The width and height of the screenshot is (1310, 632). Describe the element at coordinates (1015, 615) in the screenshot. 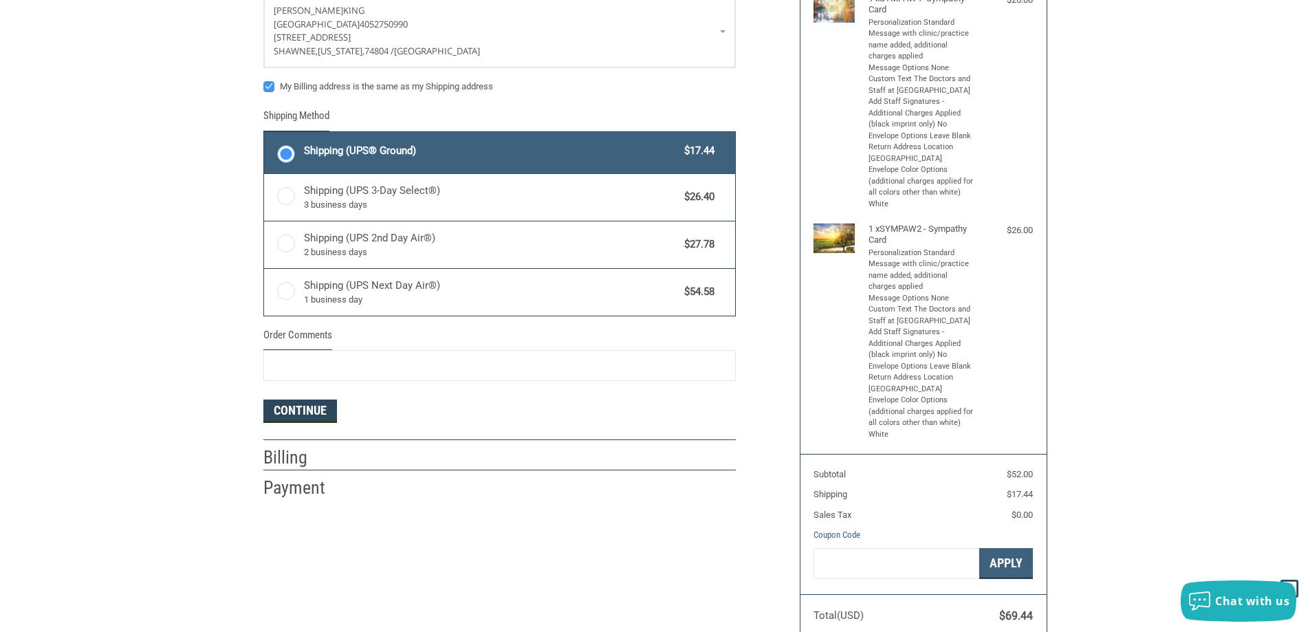

I see `span: $69.44` at that location.